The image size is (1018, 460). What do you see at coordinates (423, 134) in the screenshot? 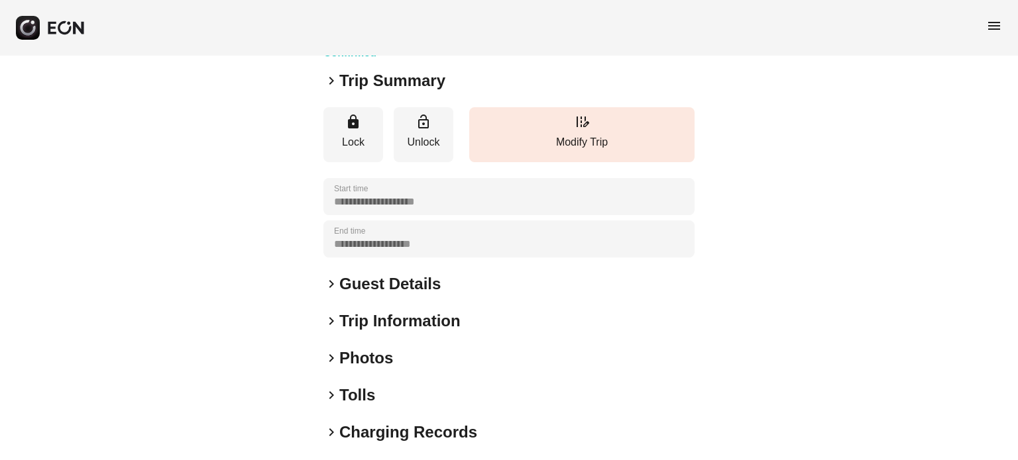
I see `button: Unlock` at bounding box center [423, 134].